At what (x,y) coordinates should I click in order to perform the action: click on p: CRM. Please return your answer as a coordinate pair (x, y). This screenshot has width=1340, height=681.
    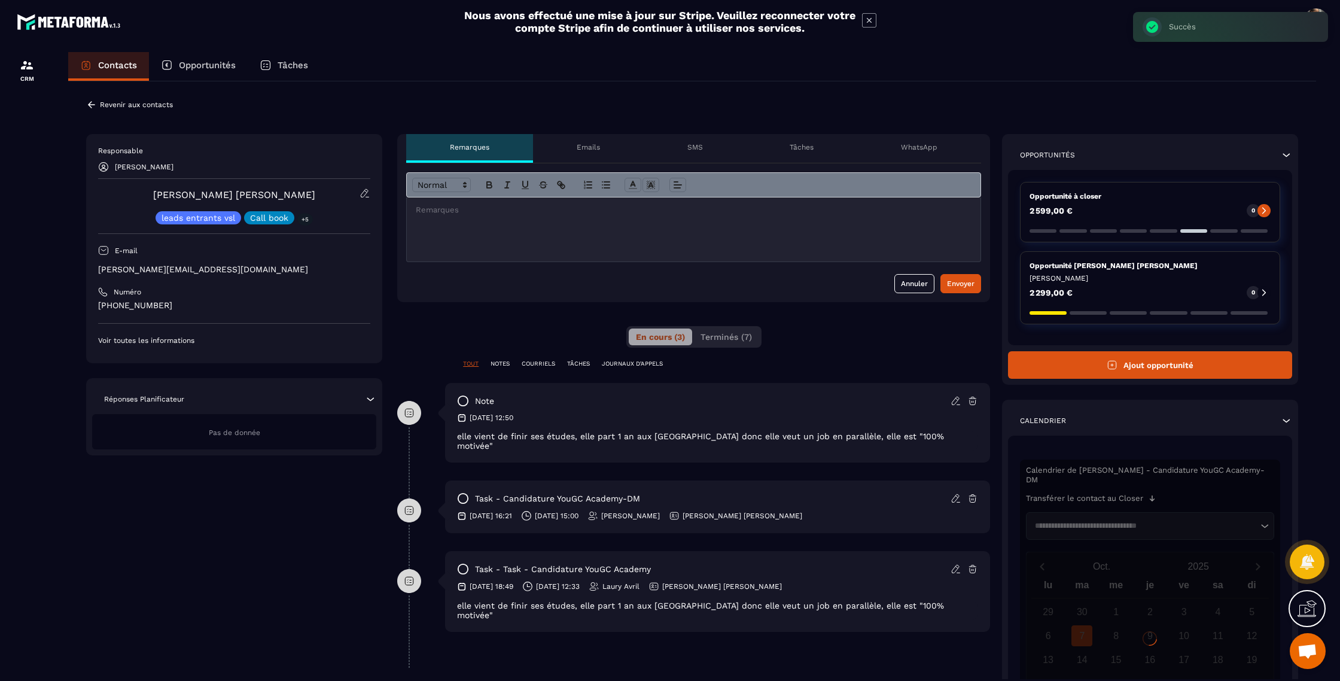
    Looking at the image, I should click on (27, 78).